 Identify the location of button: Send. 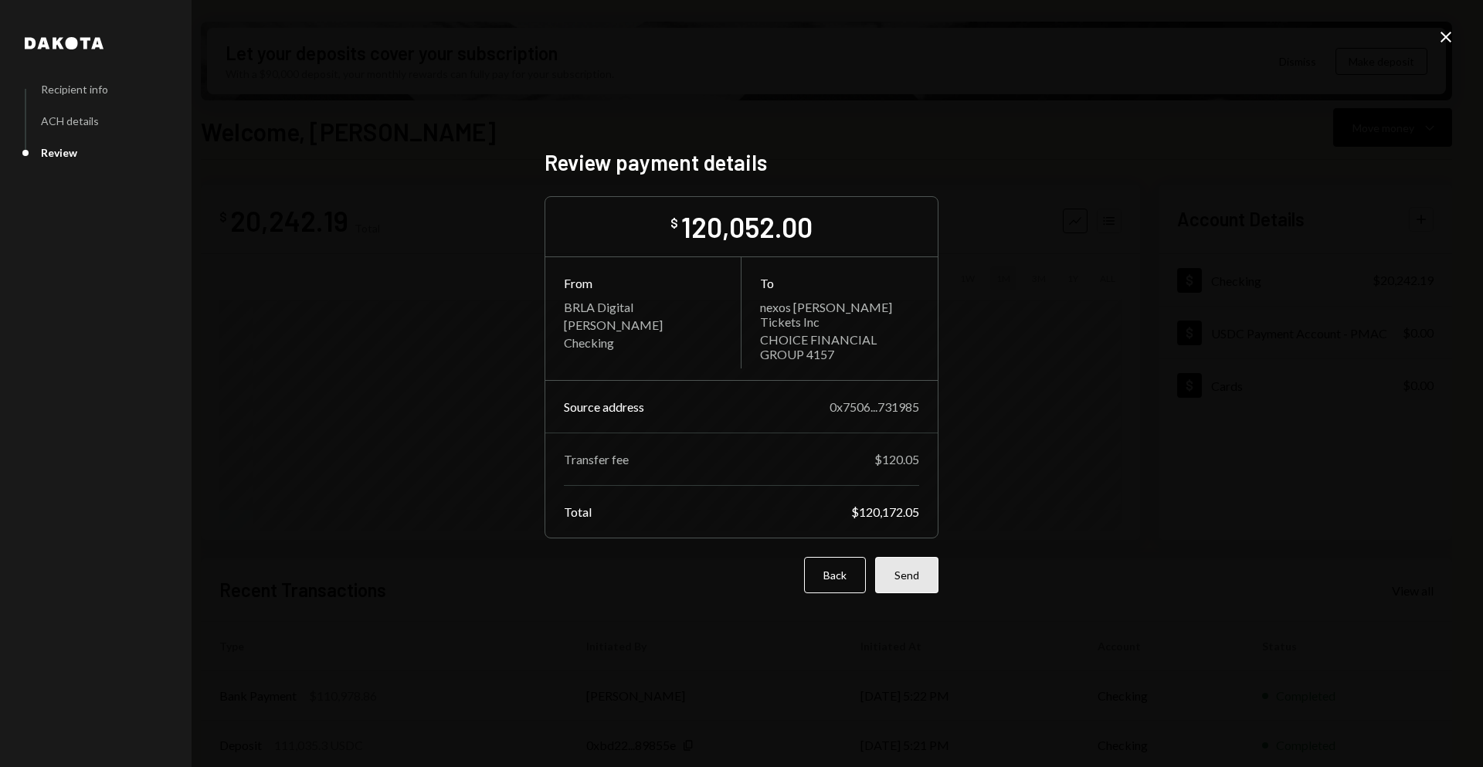
(907, 575).